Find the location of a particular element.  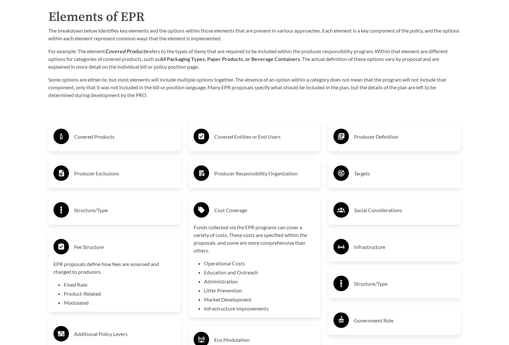

h3: Producer Responsibility Organization is located at coordinates (265, 173).